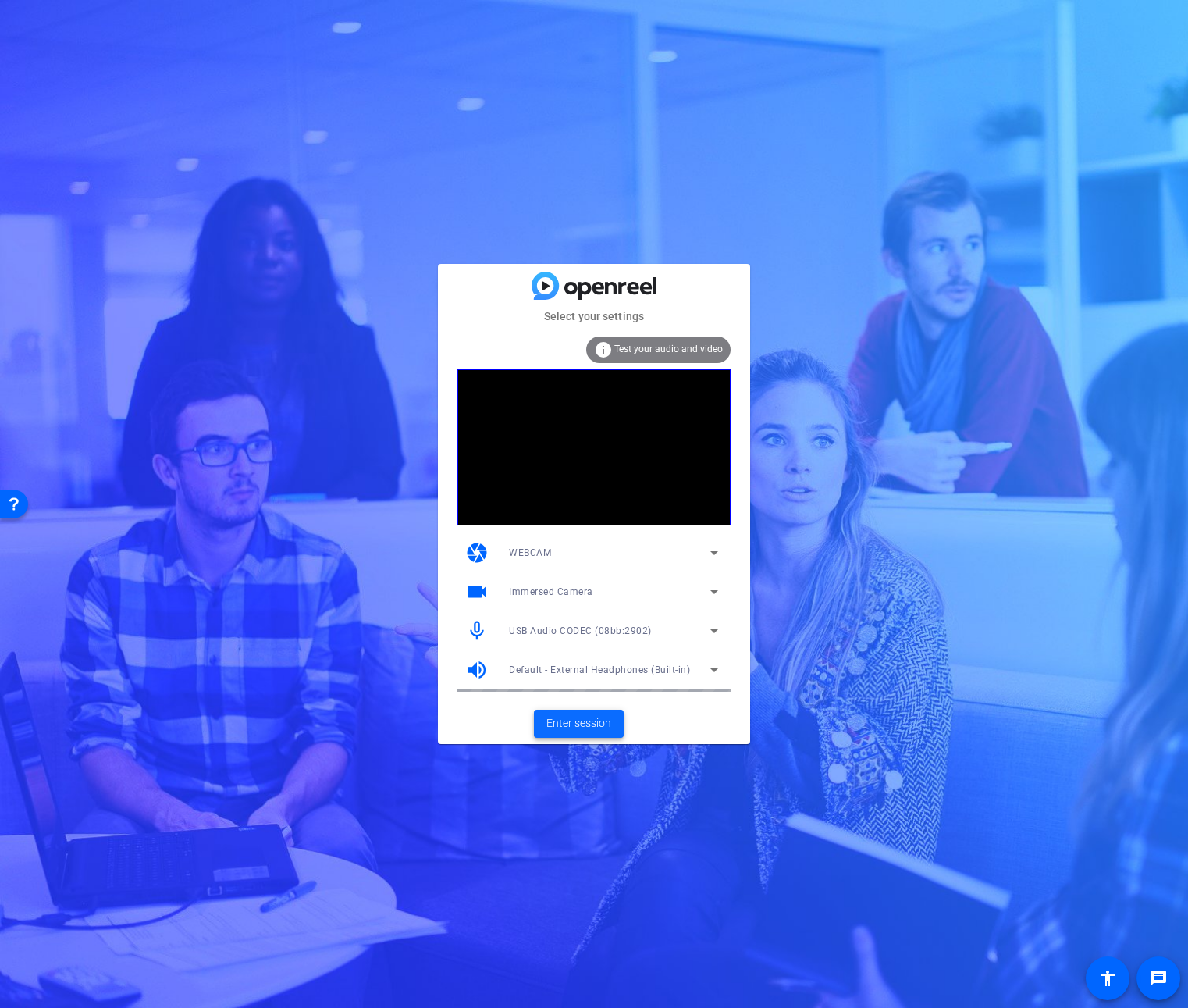 Image resolution: width=1188 pixels, height=1008 pixels. I want to click on mat-icon: message, so click(1159, 978).